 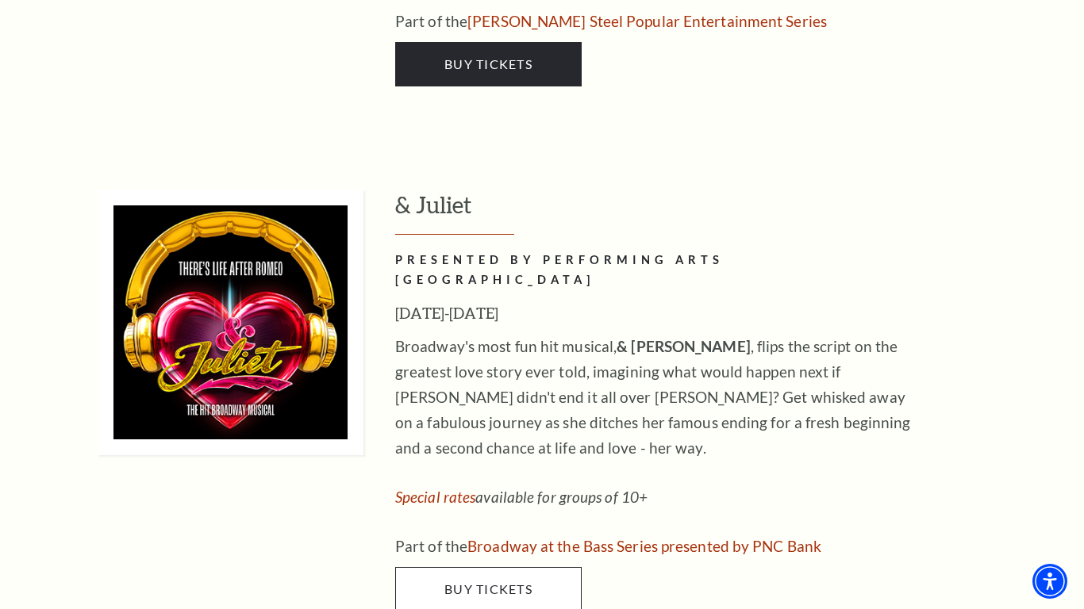 I want to click on div: Accessibility Menu, so click(x=1050, y=581).